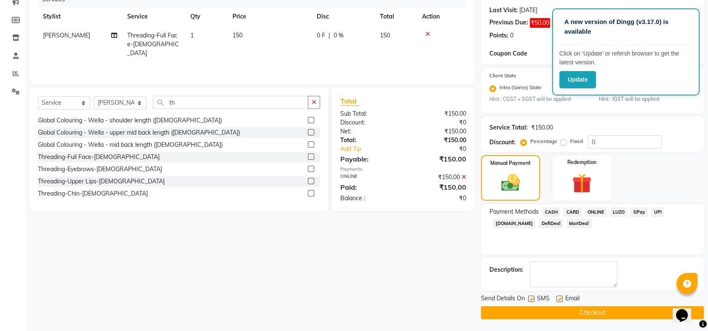 The width and height of the screenshot is (708, 331). What do you see at coordinates (403, 169) in the screenshot?
I see `div: Payments` at bounding box center [403, 169].